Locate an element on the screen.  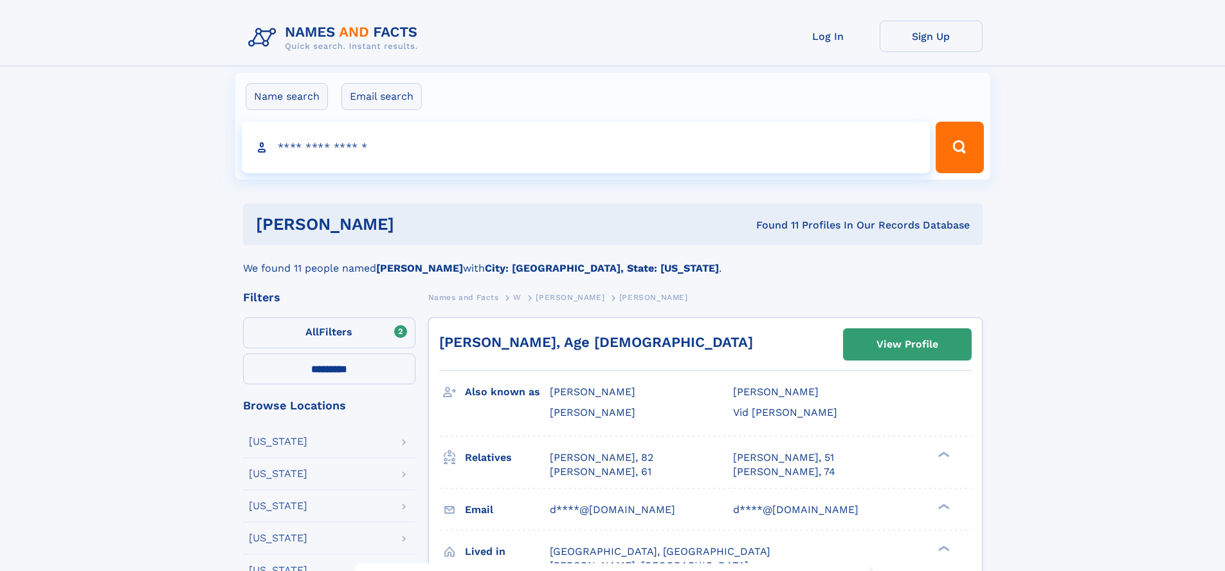
button: Search Button is located at coordinates (960, 147).